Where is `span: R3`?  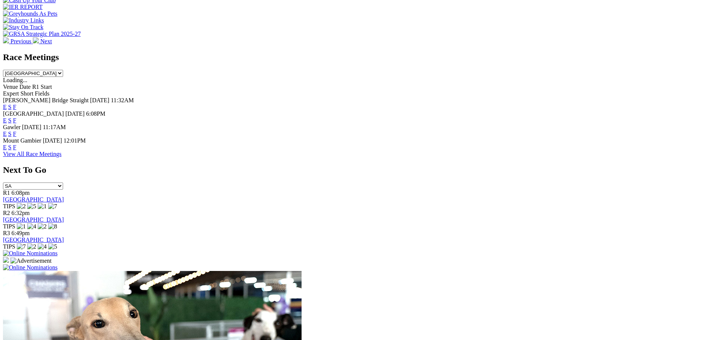
span: R3 is located at coordinates (6, 233).